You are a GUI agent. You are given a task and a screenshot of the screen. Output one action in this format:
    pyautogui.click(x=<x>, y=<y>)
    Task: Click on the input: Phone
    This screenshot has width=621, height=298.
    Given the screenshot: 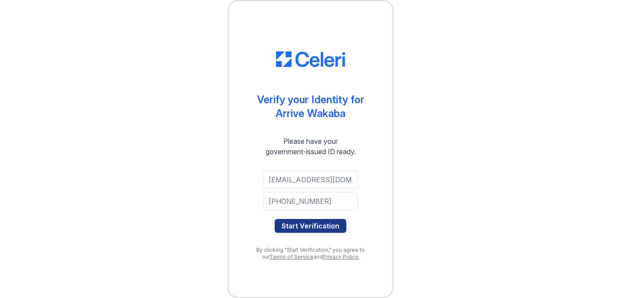 What is the action you would take?
    pyautogui.click(x=311, y=201)
    